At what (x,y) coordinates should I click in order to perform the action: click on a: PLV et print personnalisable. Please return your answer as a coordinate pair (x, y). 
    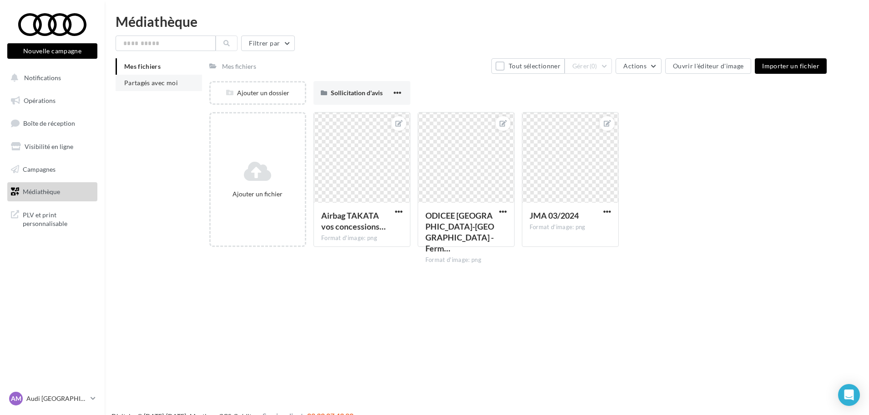
    Looking at the image, I should click on (52, 218).